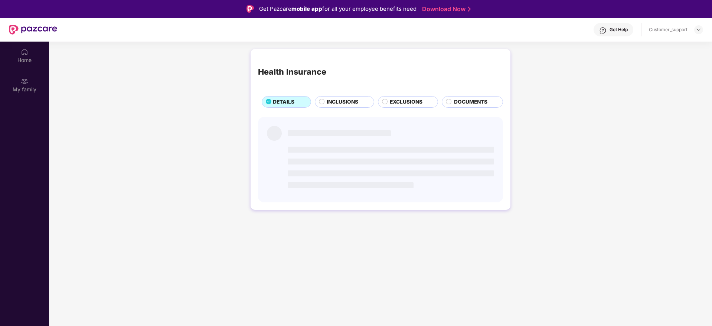  I want to click on div: Get Pazcare for all your employee benefits need, so click(338, 9).